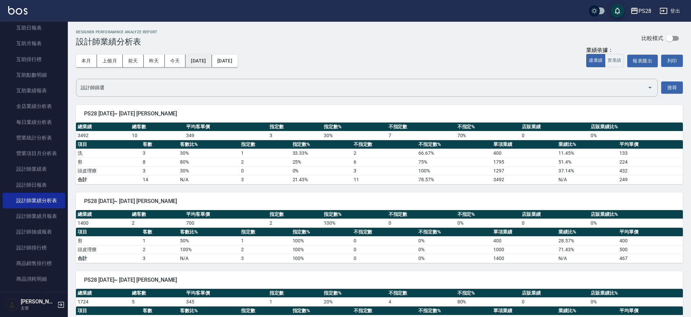  What do you see at coordinates (34, 138) in the screenshot?
I see `a: 營業統計分析表` at bounding box center [34, 138].